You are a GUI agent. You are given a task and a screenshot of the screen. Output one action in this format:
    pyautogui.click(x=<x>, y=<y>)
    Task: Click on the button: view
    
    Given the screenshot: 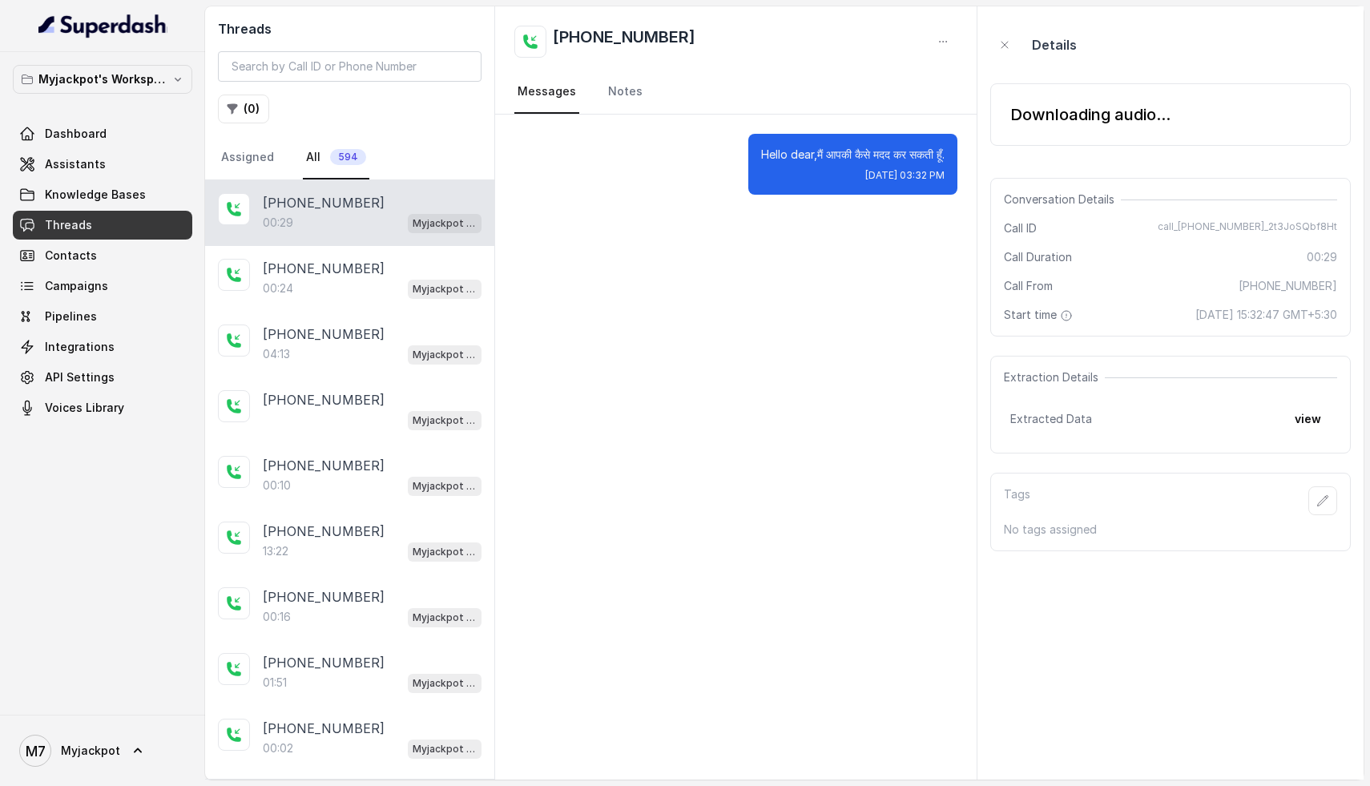 What is the action you would take?
    pyautogui.click(x=1307, y=419)
    